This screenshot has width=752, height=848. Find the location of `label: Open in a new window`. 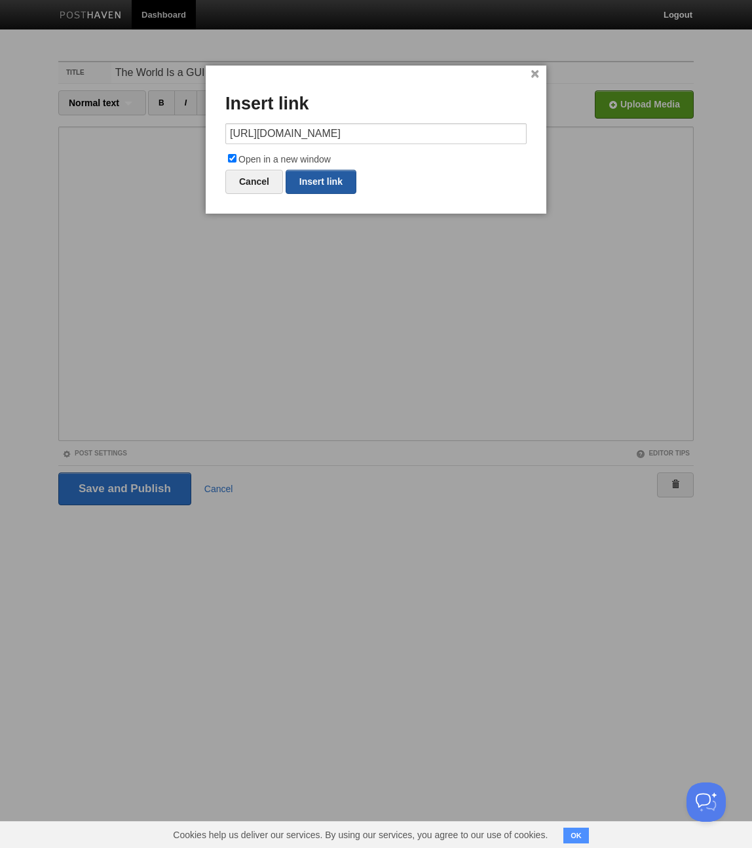

label: Open in a new window is located at coordinates (376, 160).